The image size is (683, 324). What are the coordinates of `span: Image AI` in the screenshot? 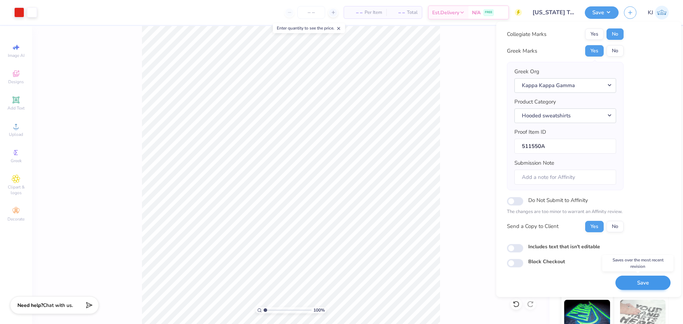 It's located at (16, 55).